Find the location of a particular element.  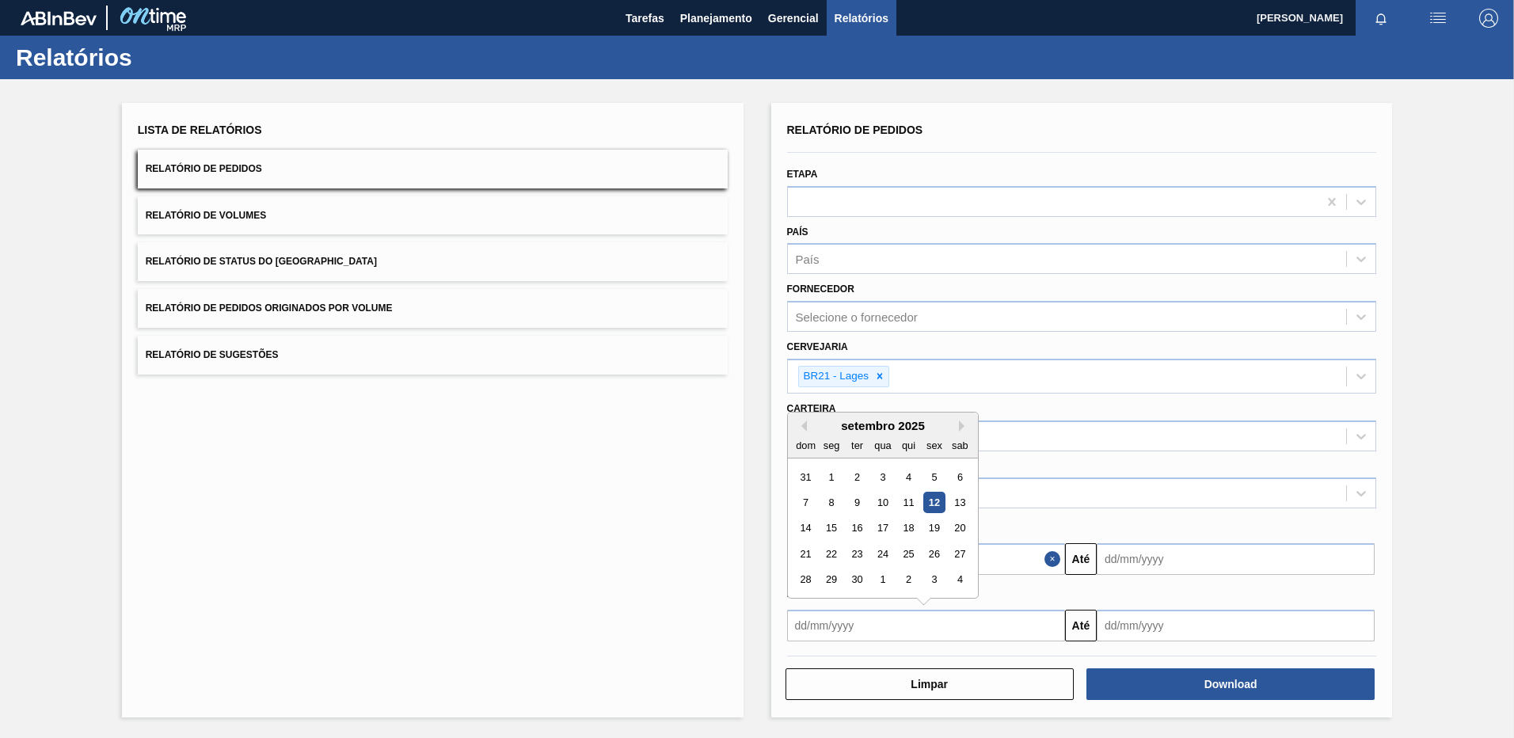

div: BR21 - Lages is located at coordinates (835, 376).